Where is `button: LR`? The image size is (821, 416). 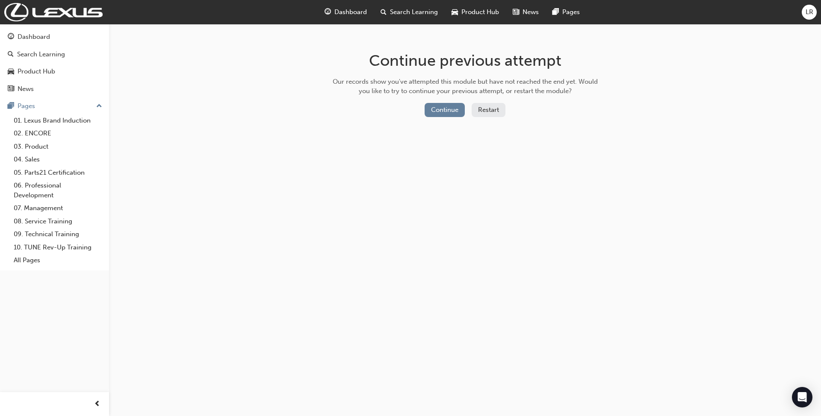
button: LR is located at coordinates (809, 12).